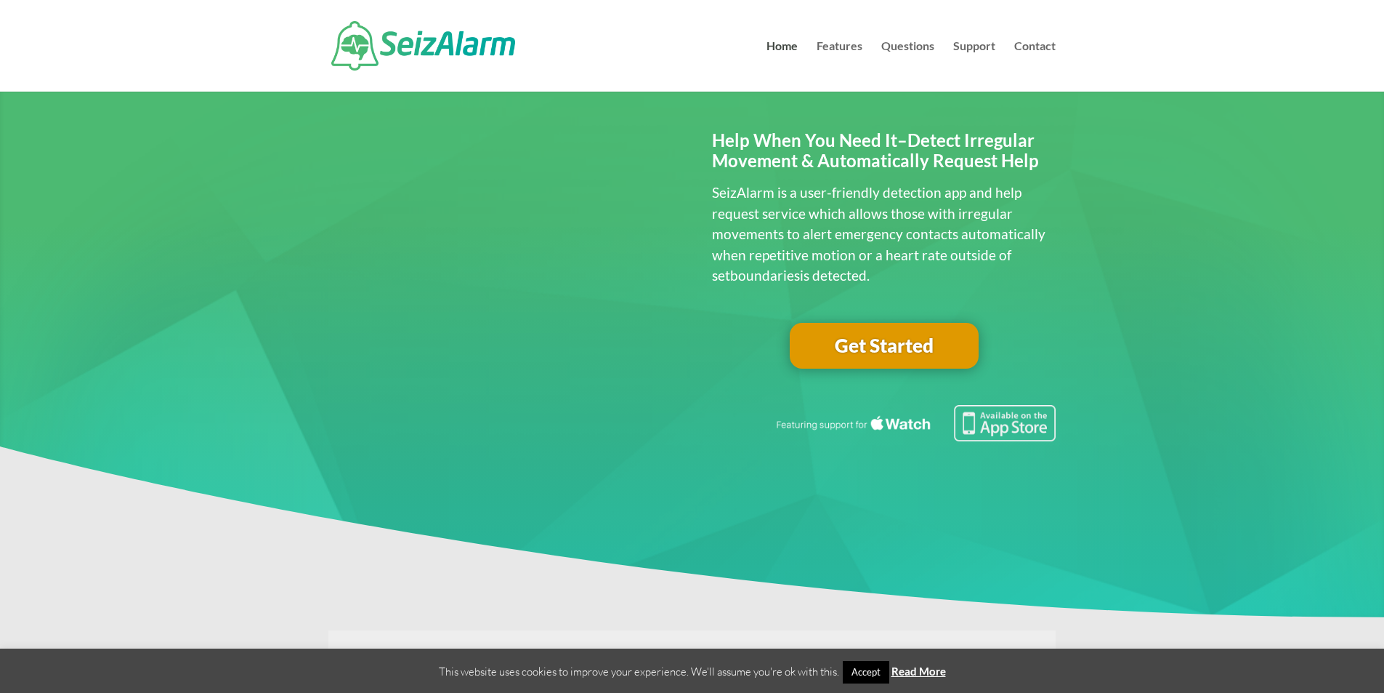 The image size is (1384, 693). Describe the element at coordinates (919, 671) in the screenshot. I see `a: Read More` at that location.